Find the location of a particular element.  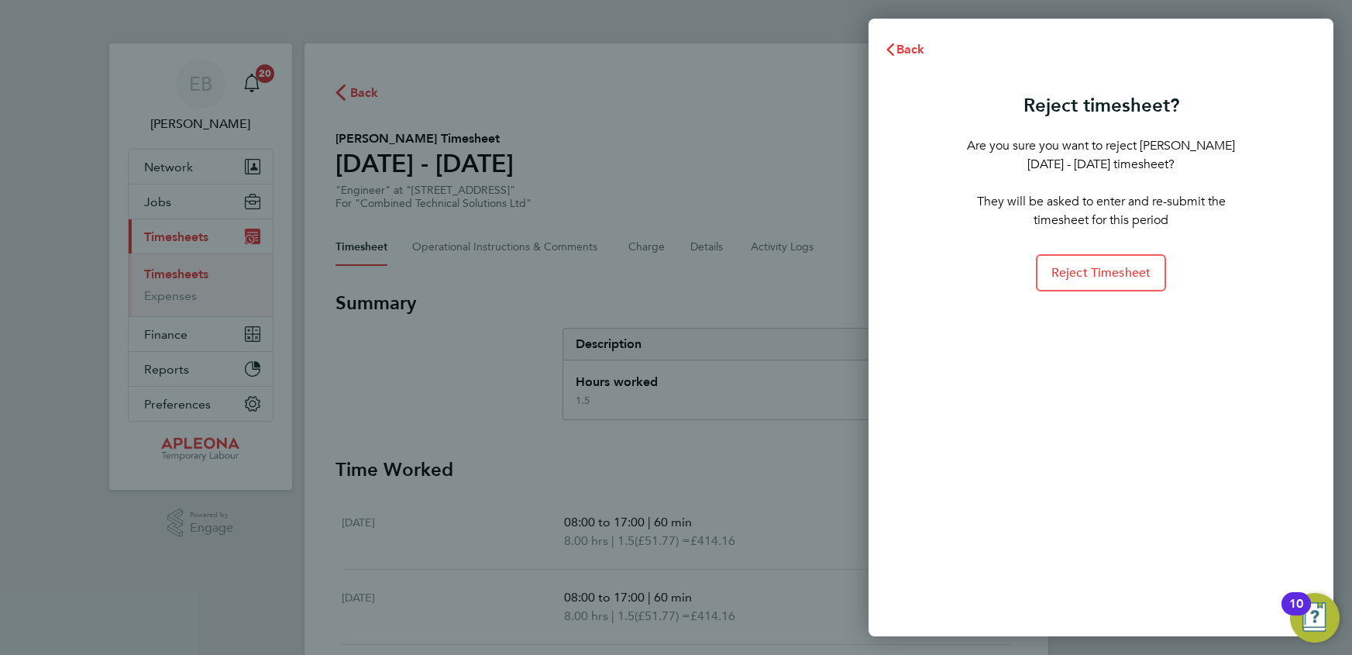

button: Reject Timesheet is located at coordinates (1101, 273).